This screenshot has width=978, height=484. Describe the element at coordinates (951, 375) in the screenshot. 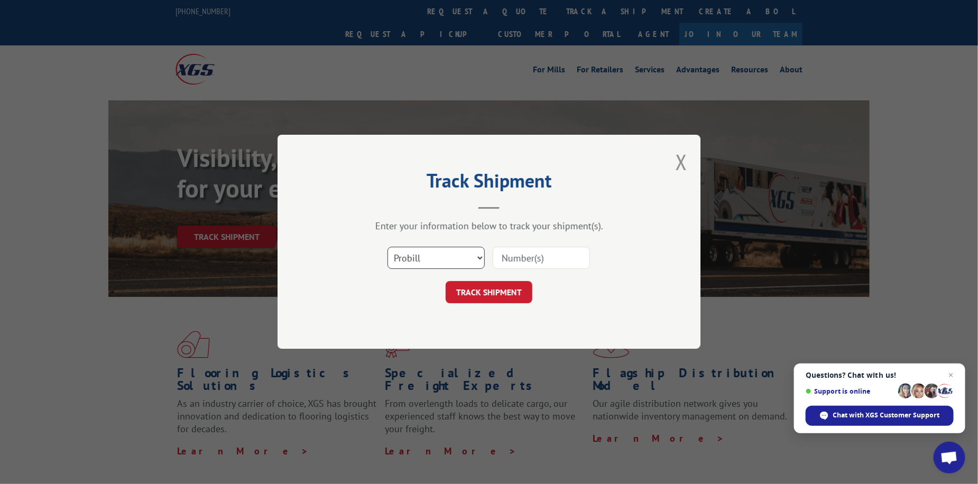

I see `span: Close chat` at that location.